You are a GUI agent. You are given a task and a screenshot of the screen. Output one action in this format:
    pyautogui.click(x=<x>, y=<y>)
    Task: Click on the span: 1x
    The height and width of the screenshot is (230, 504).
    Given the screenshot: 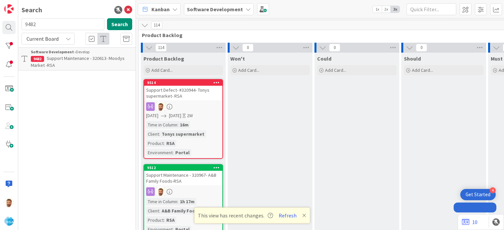 What is the action you would take?
    pyautogui.click(x=377, y=9)
    